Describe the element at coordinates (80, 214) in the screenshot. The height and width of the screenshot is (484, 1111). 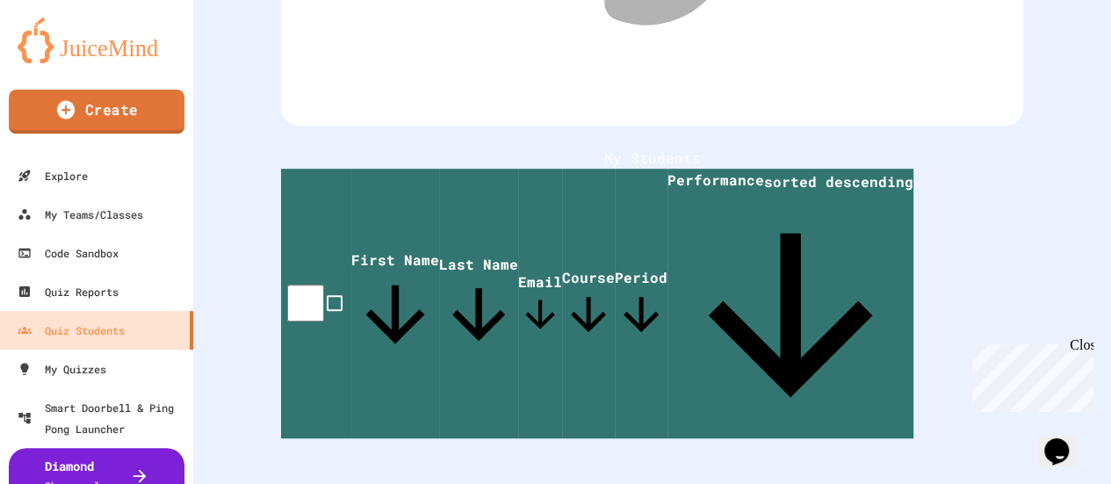
I see `div: My Teams/Classes` at that location.